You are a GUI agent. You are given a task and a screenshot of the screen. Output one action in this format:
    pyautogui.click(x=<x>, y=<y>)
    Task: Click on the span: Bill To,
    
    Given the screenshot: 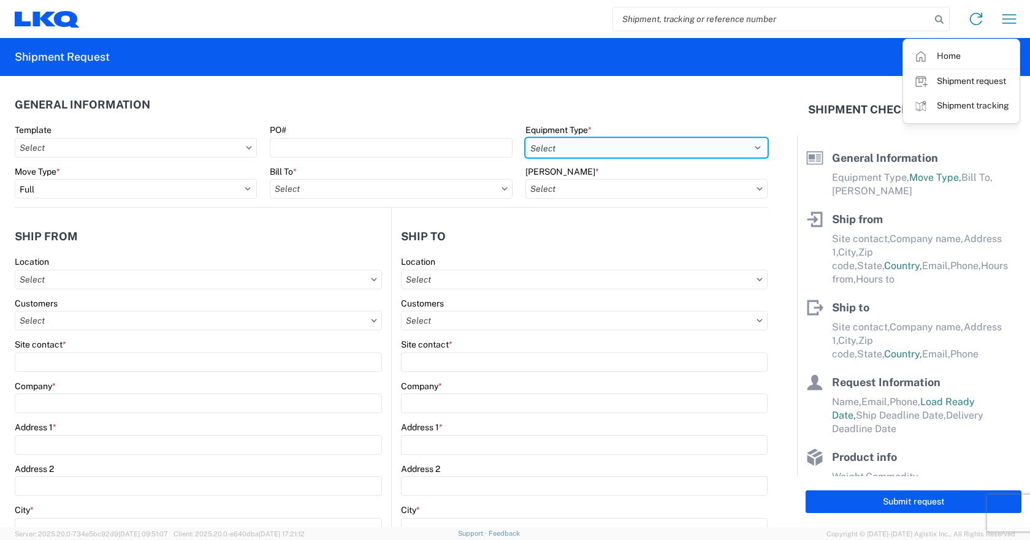 What is the action you would take?
    pyautogui.click(x=977, y=177)
    